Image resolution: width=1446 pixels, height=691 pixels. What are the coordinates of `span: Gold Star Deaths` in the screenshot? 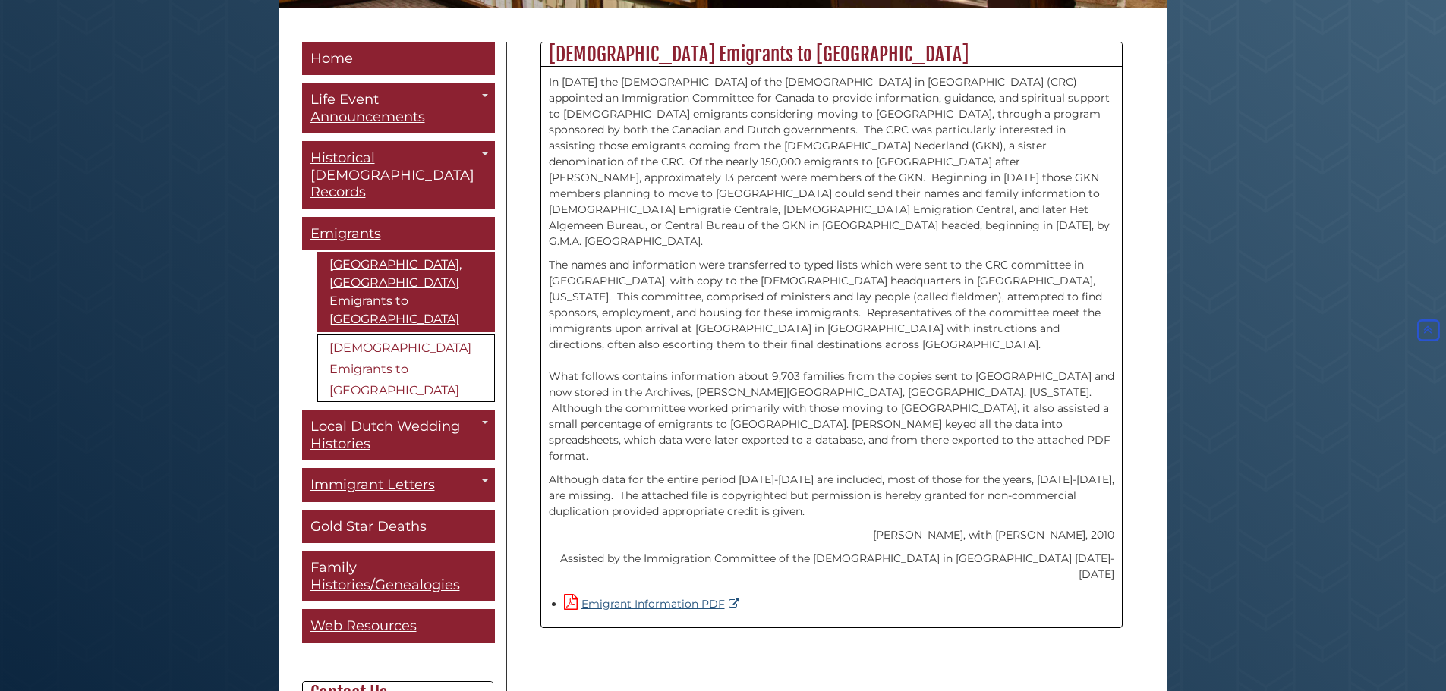 It's located at (368, 527).